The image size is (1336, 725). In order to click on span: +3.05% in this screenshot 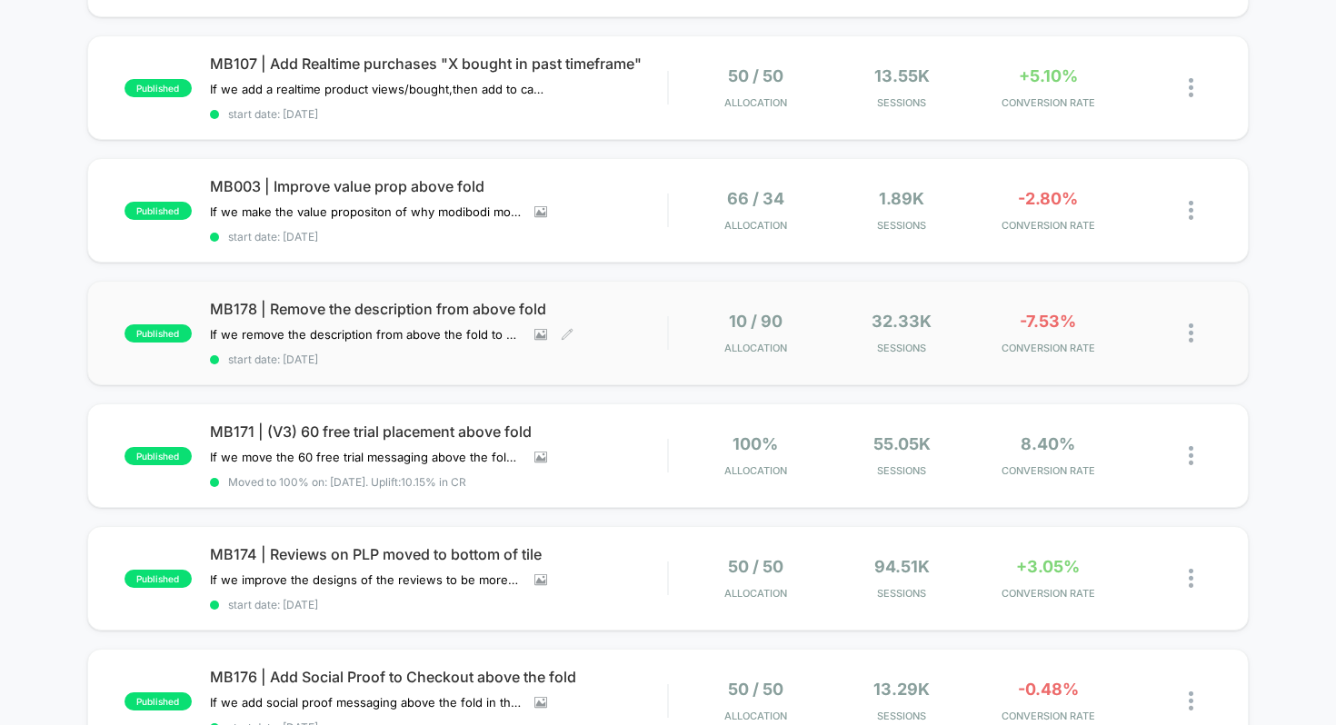, I will do `click(1048, 566)`.